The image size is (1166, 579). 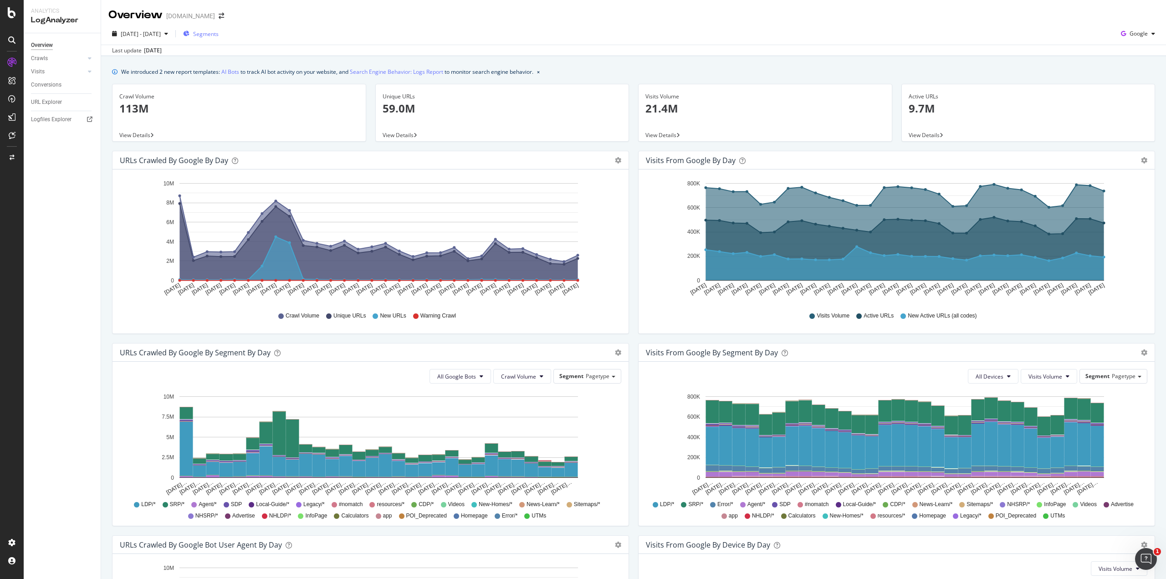 What do you see at coordinates (460, 376) in the screenshot?
I see `button: All Google Bots` at bounding box center [460, 376].